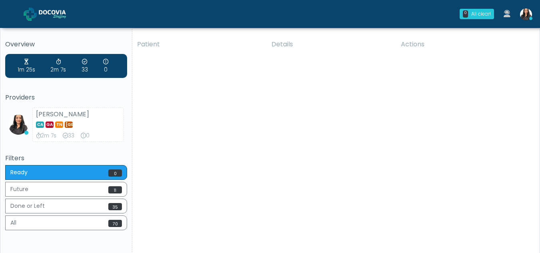  I want to click on span: 70, so click(115, 224).